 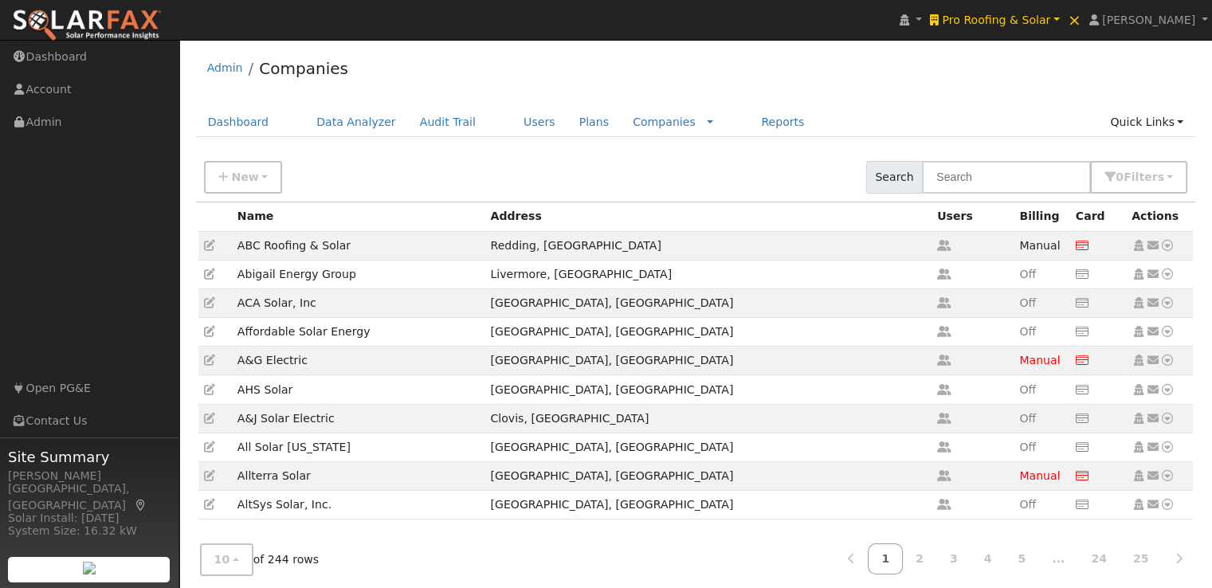 I want to click on button: 0Filters, so click(x=1139, y=177).